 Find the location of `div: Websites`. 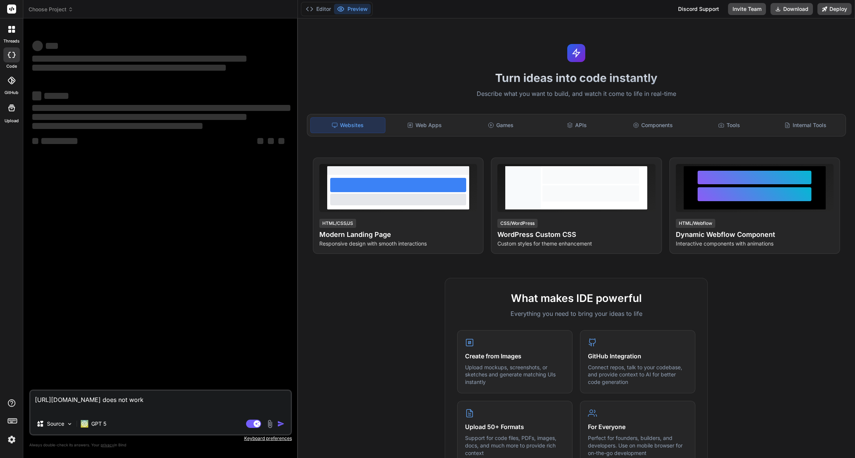

div: Websites is located at coordinates (348, 125).